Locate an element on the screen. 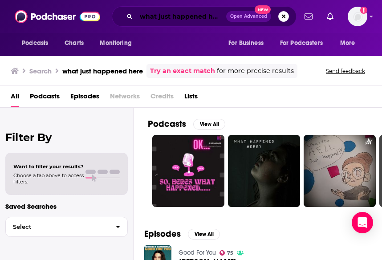 Image resolution: width=382 pixels, height=260 pixels. a: Charts is located at coordinates (74, 43).